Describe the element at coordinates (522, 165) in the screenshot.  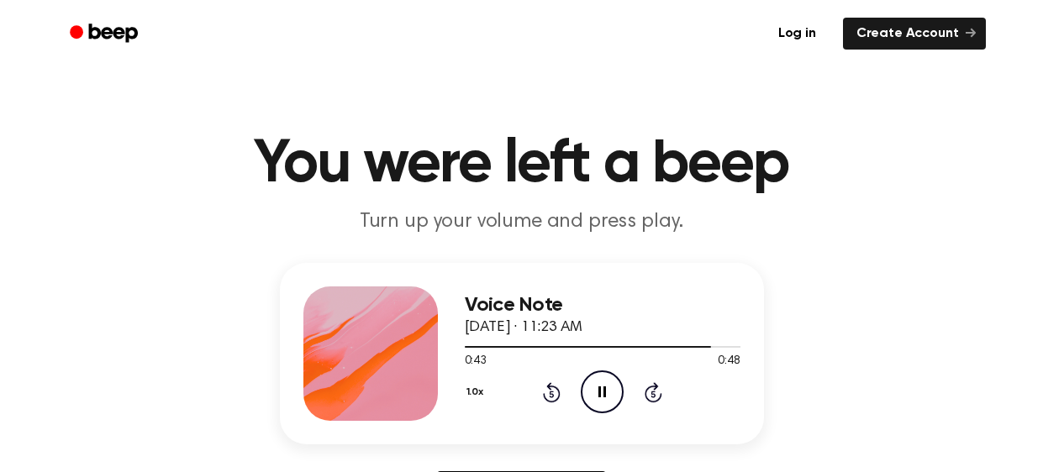
I see `h1: You were left a beep` at that location.